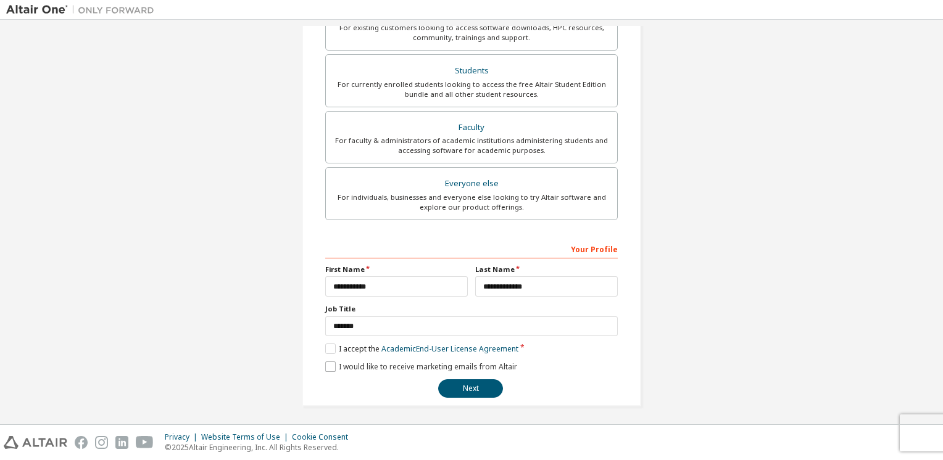  I want to click on label: Last Name, so click(546, 270).